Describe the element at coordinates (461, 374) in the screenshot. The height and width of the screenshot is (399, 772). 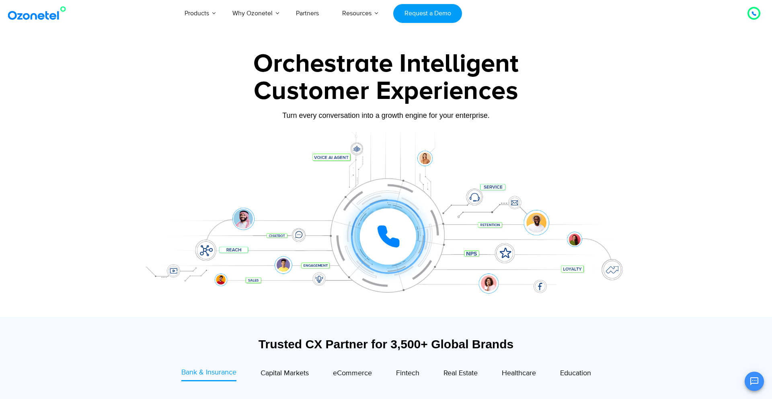
I see `a: Real Estate` at that location.